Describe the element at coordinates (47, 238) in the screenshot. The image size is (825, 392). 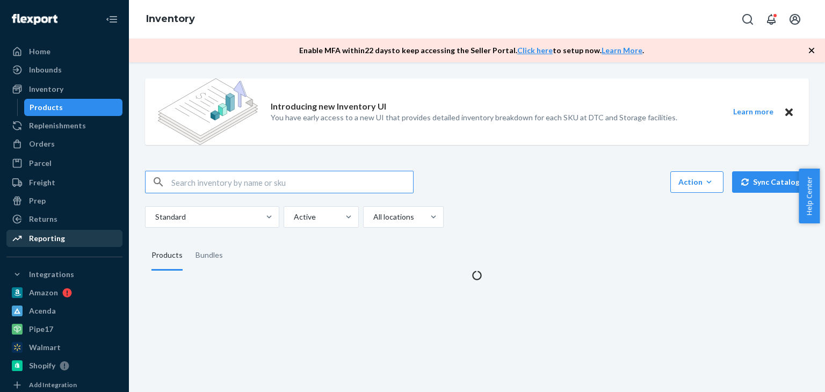
I see `div: Reporting` at that location.